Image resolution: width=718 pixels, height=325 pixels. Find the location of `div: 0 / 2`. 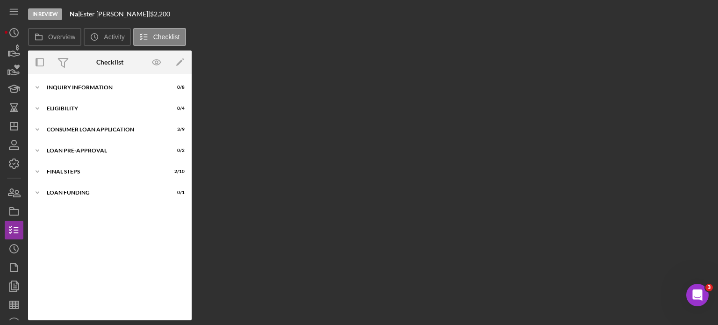

div: 0 / 2 is located at coordinates (176, 151).